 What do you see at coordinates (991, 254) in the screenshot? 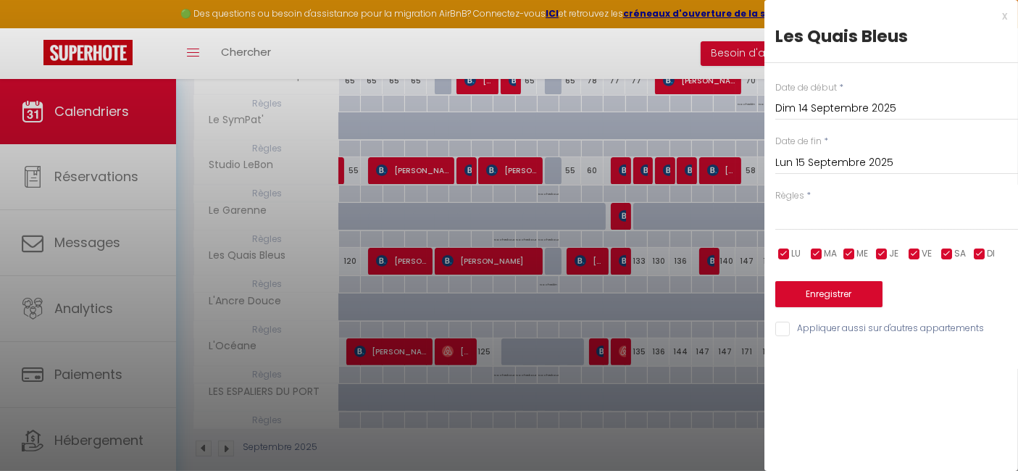
I see `span: DI` at bounding box center [991, 254].